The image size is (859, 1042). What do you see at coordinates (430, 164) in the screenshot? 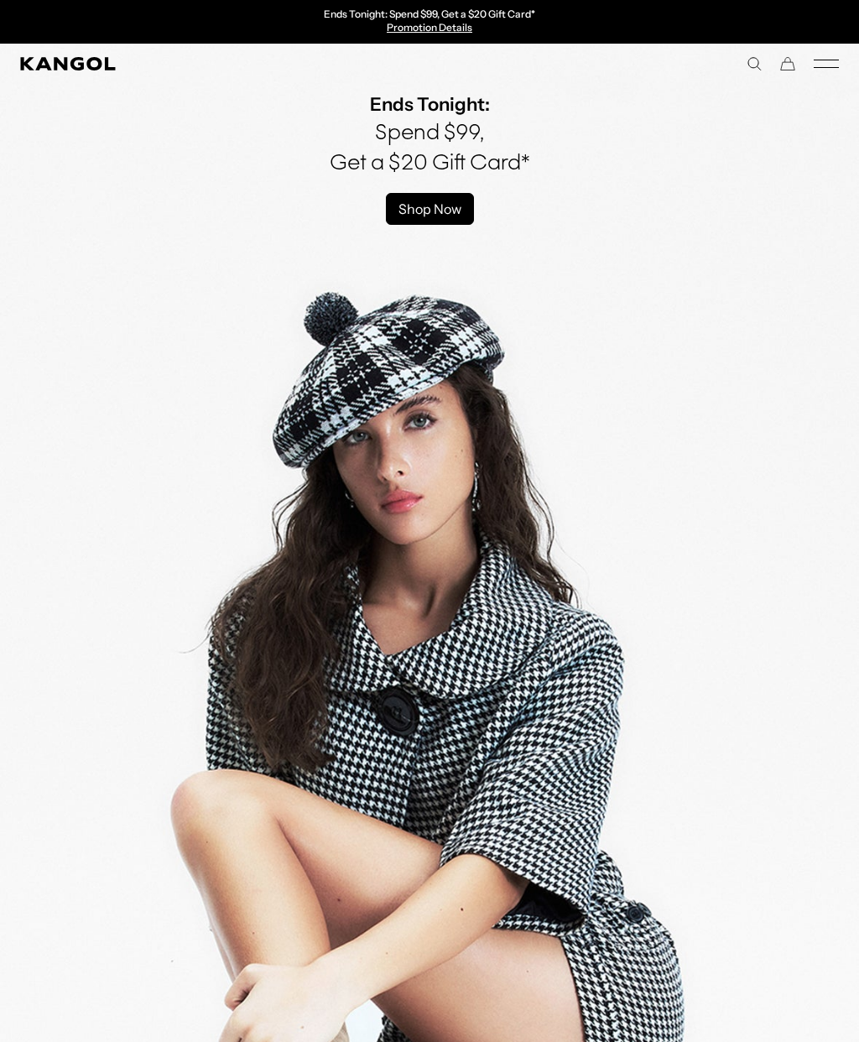
I see `h4: Get a $20 Gift Card*` at bounding box center [430, 164].